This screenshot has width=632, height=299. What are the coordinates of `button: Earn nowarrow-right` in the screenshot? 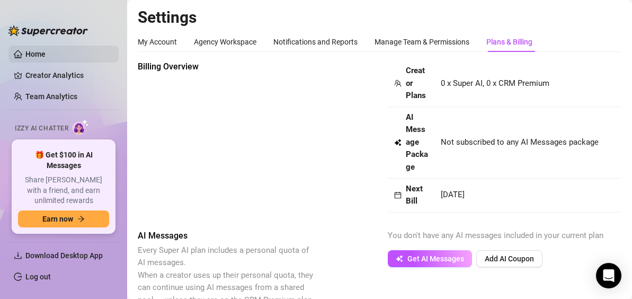 It's located at (64, 219).